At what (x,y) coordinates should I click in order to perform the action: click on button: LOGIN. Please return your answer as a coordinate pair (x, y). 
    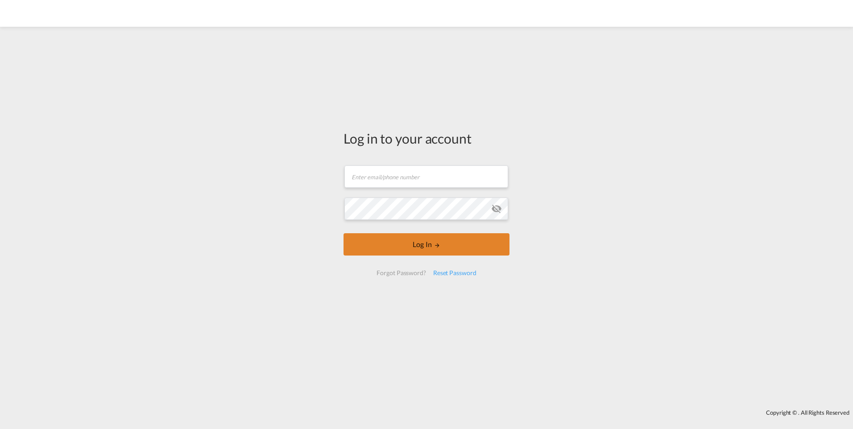
    Looking at the image, I should click on (427, 244).